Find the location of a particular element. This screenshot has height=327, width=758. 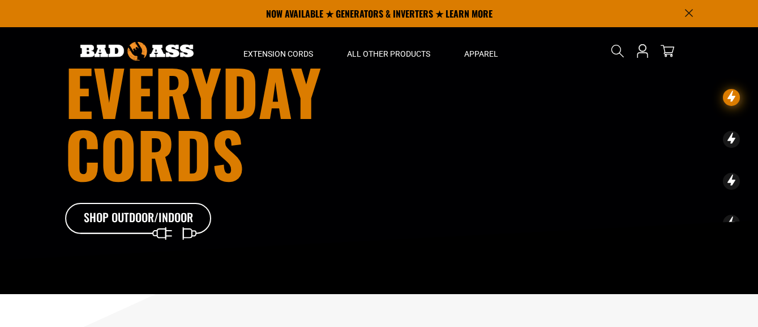

span: Apparel is located at coordinates (481, 54).